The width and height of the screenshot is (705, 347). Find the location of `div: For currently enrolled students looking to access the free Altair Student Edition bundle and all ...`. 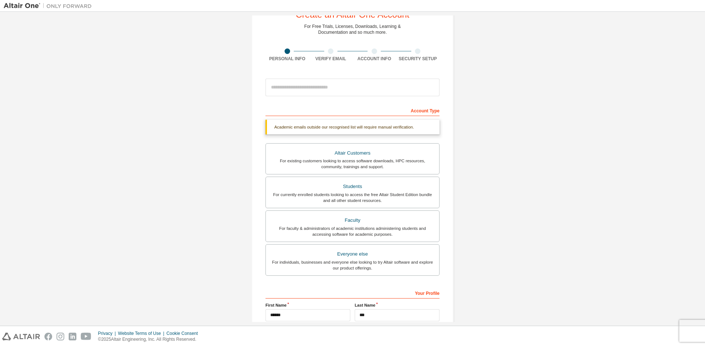

div: For currently enrolled students looking to access the free Altair Student Edition bundle and all ... is located at coordinates (352, 198).